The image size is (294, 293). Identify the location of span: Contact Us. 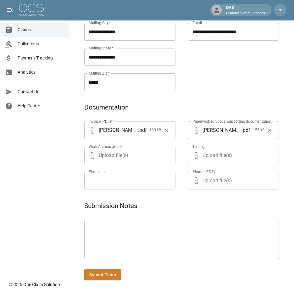
(41, 92).